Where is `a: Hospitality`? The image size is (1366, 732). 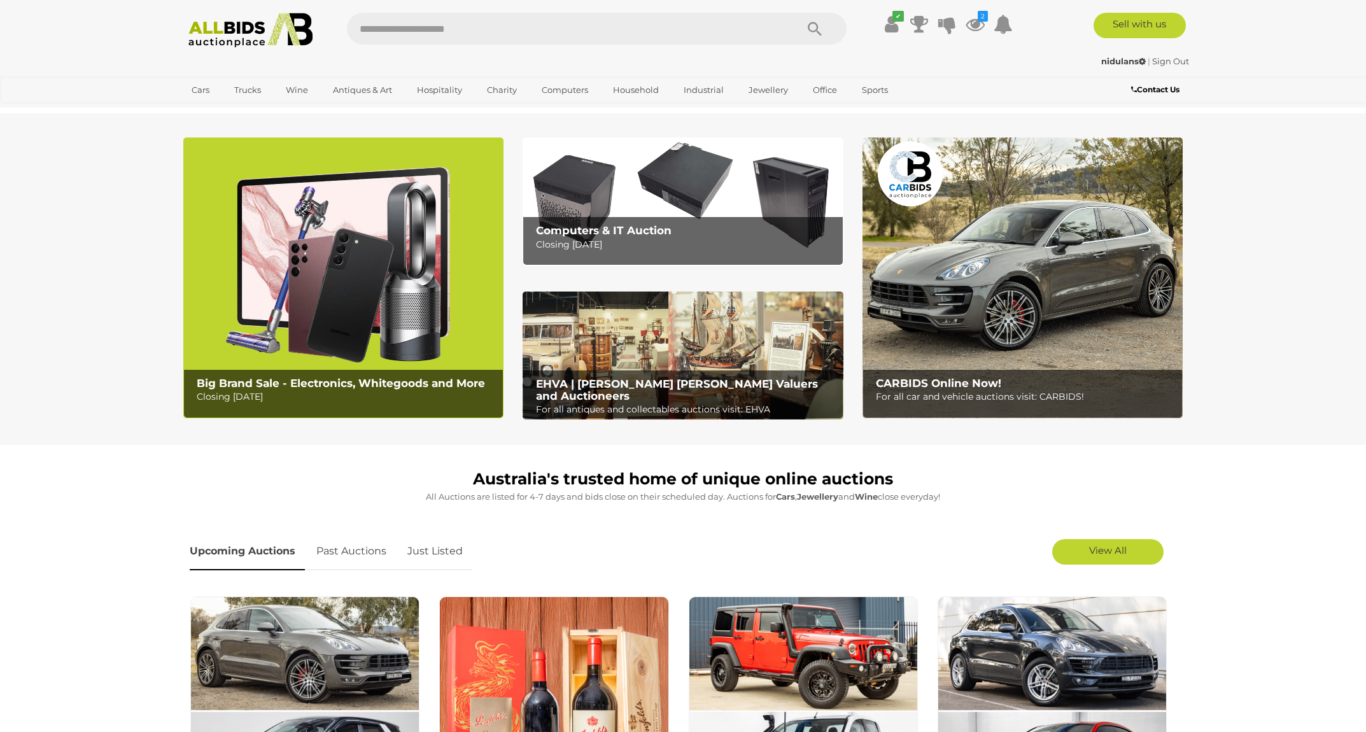
a: Hospitality is located at coordinates (439, 90).